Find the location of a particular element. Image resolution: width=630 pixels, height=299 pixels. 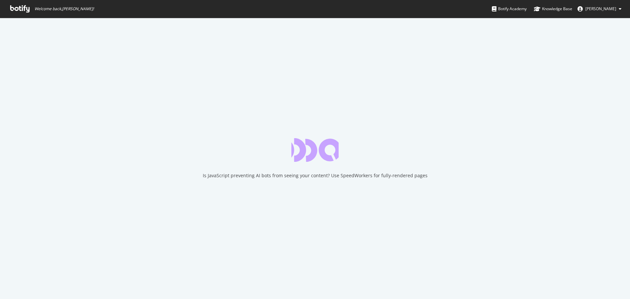

div: Is JavaScript preventing AI bots from seeing your content? Use SpeedWorkers for fully-rendered pages is located at coordinates (315, 175).